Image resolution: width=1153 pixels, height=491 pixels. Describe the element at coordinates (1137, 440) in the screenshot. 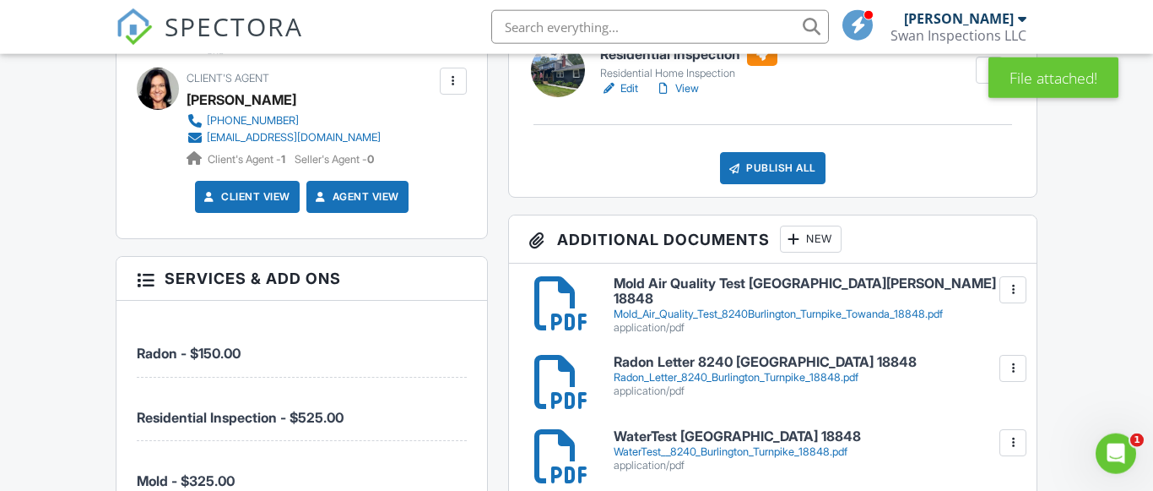

I see `span: 1` at that location.